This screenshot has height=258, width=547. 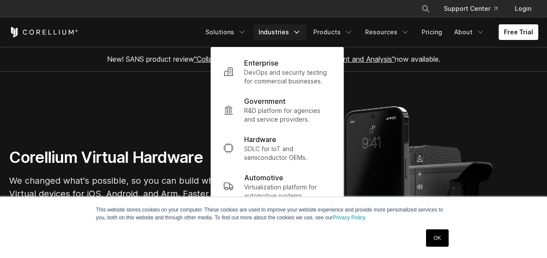 What do you see at coordinates (277, 110) in the screenshot?
I see `a: Government R&D platform for agencies and service providers.` at bounding box center [277, 110].